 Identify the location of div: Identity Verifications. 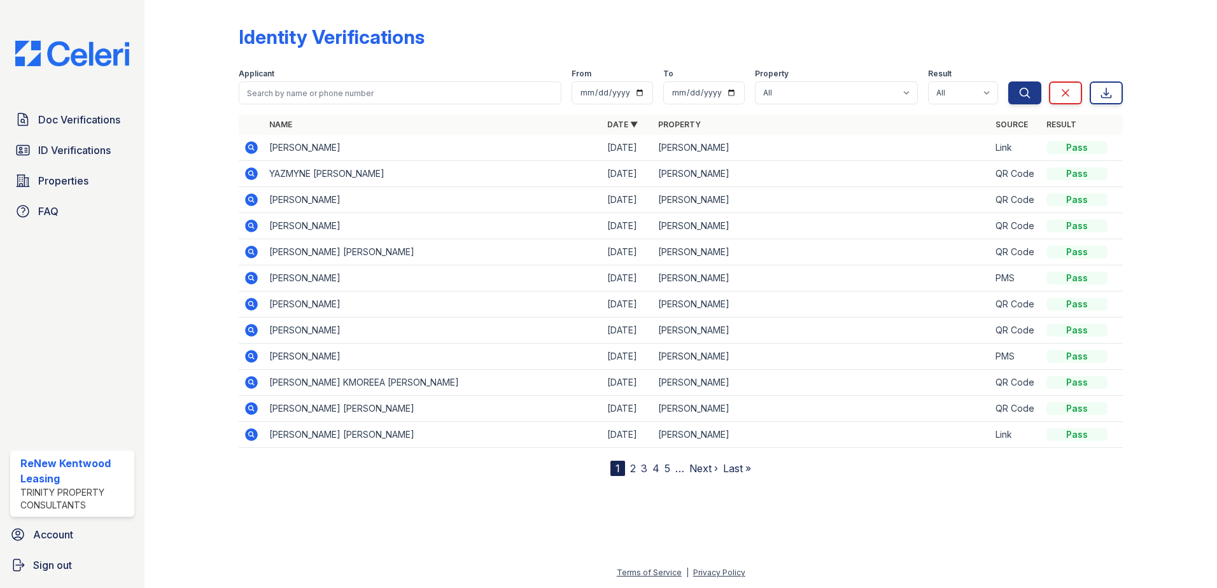
(332, 37).